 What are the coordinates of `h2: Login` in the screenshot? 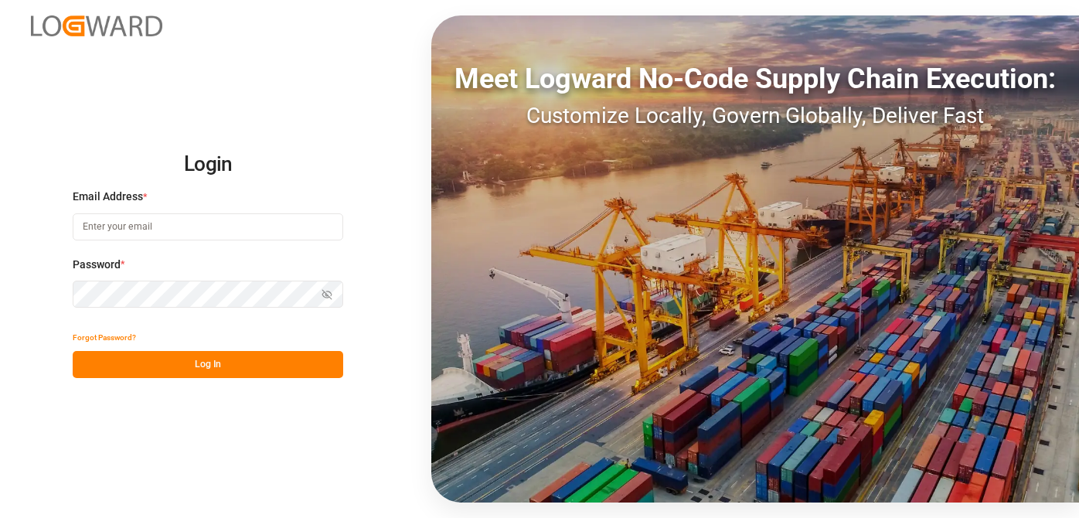 It's located at (208, 165).